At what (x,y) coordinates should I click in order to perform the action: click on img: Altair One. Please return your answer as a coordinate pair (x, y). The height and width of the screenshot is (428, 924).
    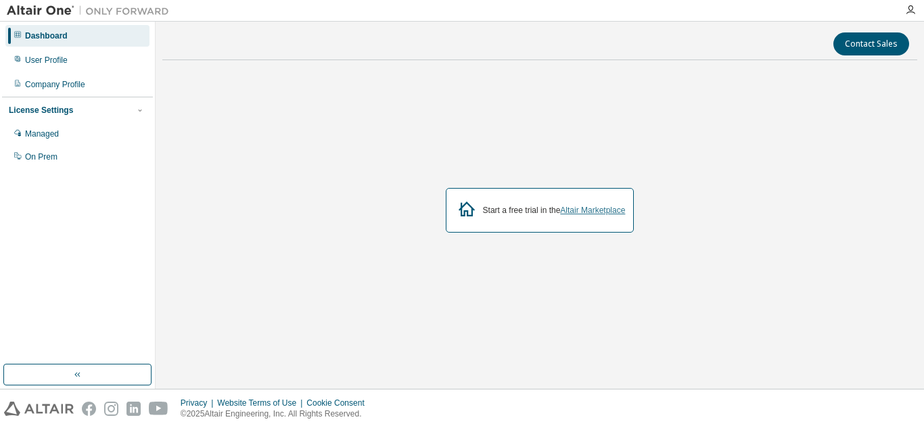
    Looking at the image, I should click on (91, 11).